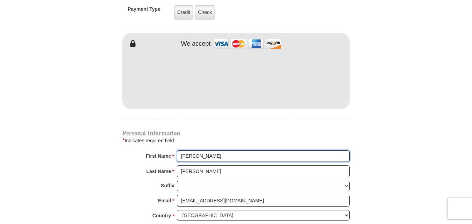 This screenshot has width=472, height=224. Describe the element at coordinates (158, 156) in the screenshot. I see `strong: First Name` at that location.